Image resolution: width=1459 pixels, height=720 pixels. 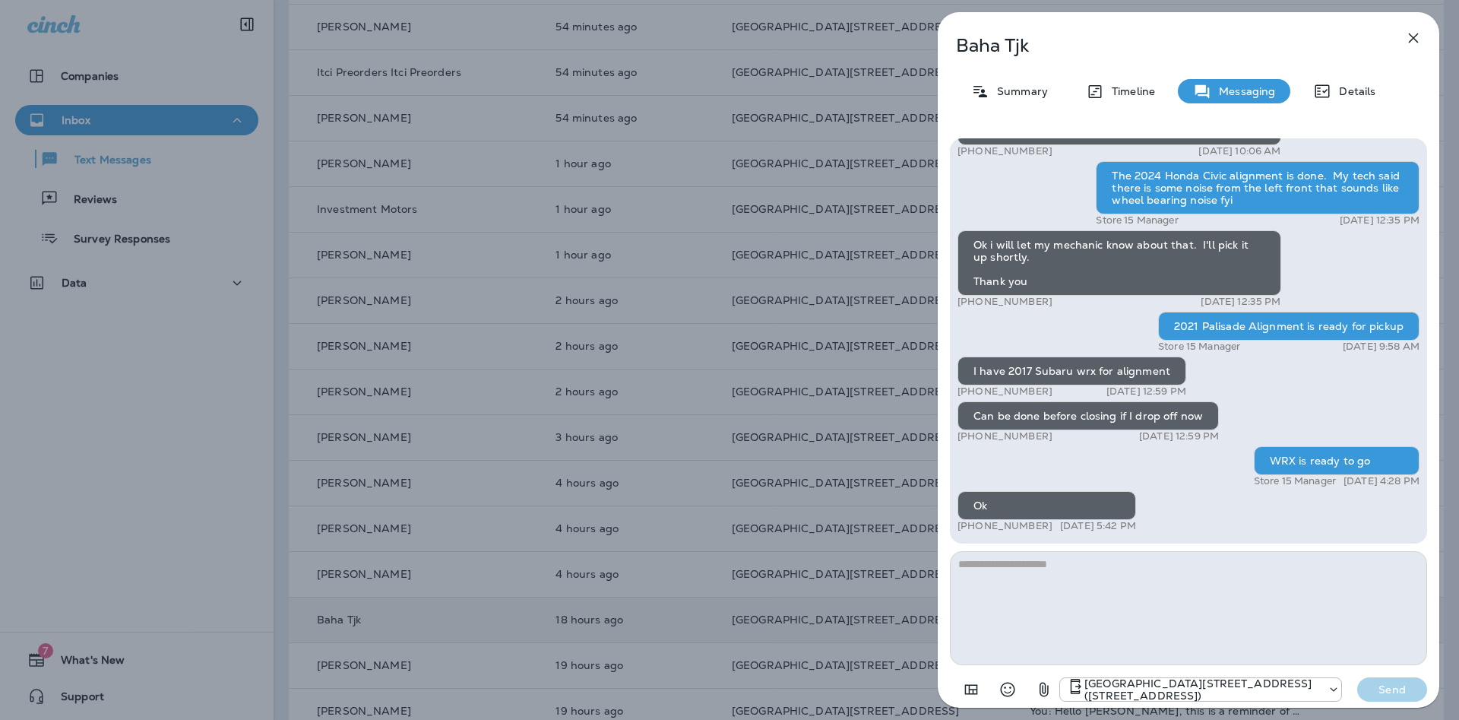 I want to click on div: +1 (402) 891-8464, so click(x=1201, y=689).